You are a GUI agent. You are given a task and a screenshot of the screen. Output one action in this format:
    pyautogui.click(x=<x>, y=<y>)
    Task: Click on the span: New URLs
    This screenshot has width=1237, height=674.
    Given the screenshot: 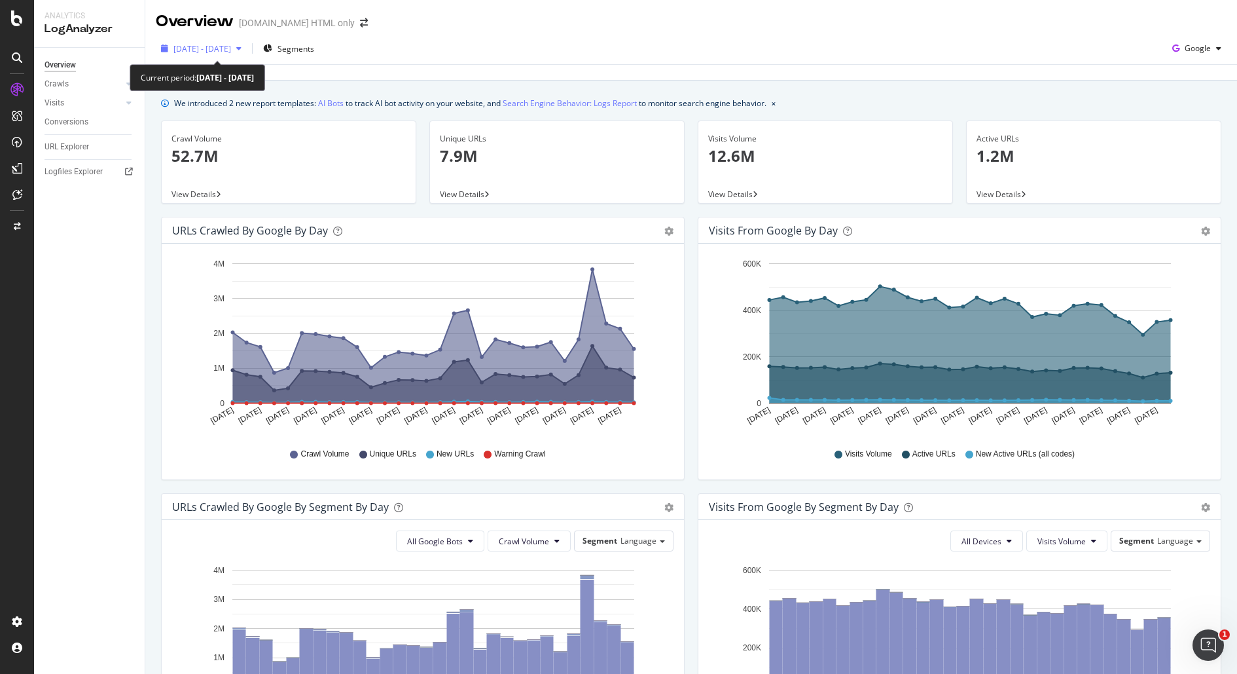 What is the action you would take?
    pyautogui.click(x=455, y=454)
    